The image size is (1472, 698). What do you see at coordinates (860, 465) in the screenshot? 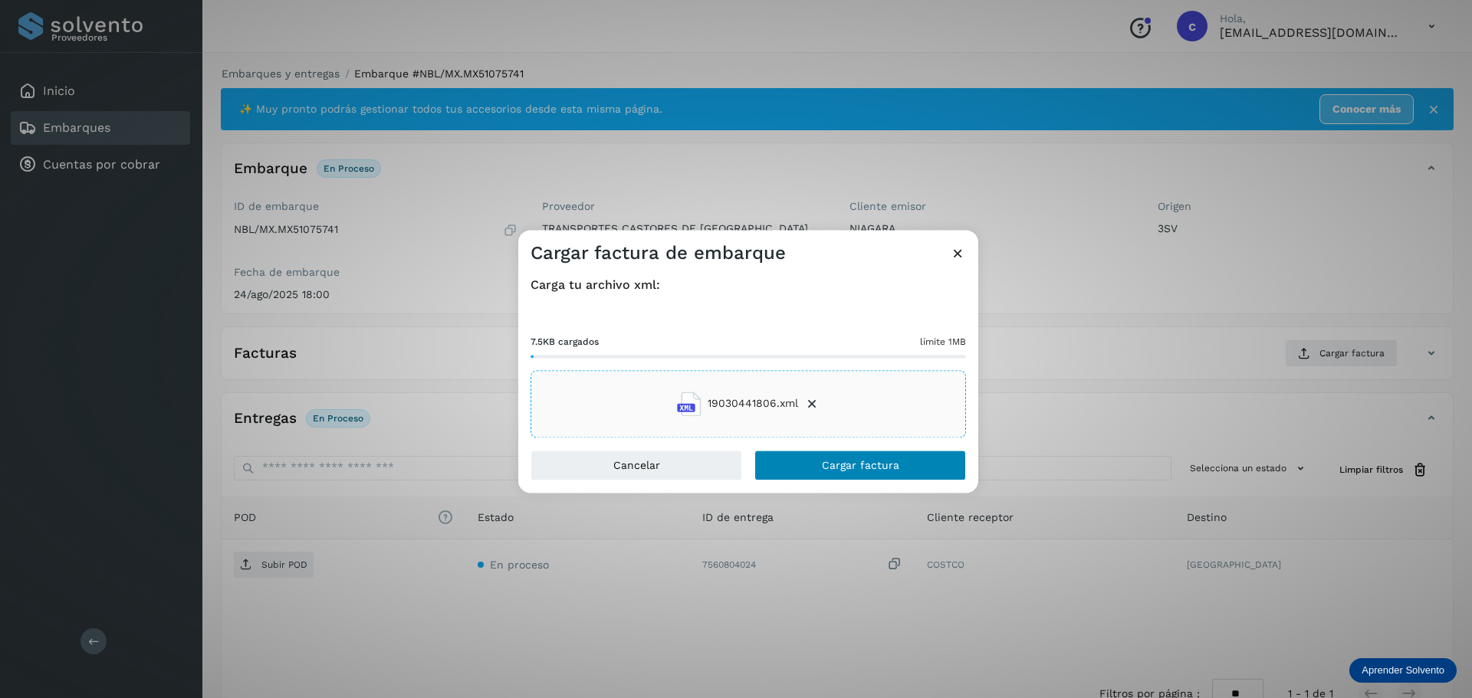
I see `button: Cargar factura` at bounding box center [860, 465].